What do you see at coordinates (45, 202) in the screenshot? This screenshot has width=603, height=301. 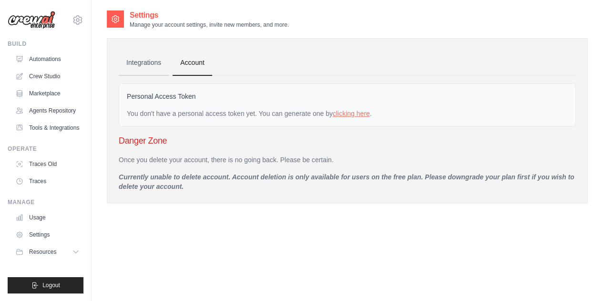 I see `div: Manage` at bounding box center [45, 202].